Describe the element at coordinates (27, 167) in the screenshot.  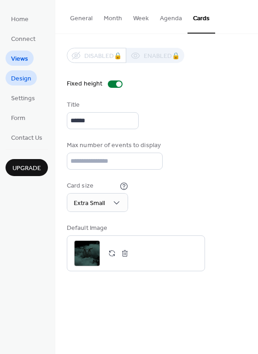
I see `button: Upgrade` at that location.